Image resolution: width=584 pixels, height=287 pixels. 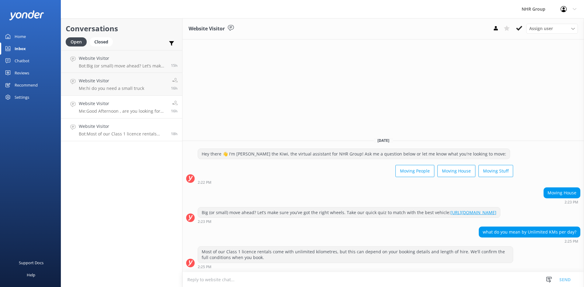 What do you see at coordinates (174, 65) in the screenshot?
I see `span: Sep 09 2025 04:58pm (UTC +12:00) Pacific/Auckland` at bounding box center [174, 65].